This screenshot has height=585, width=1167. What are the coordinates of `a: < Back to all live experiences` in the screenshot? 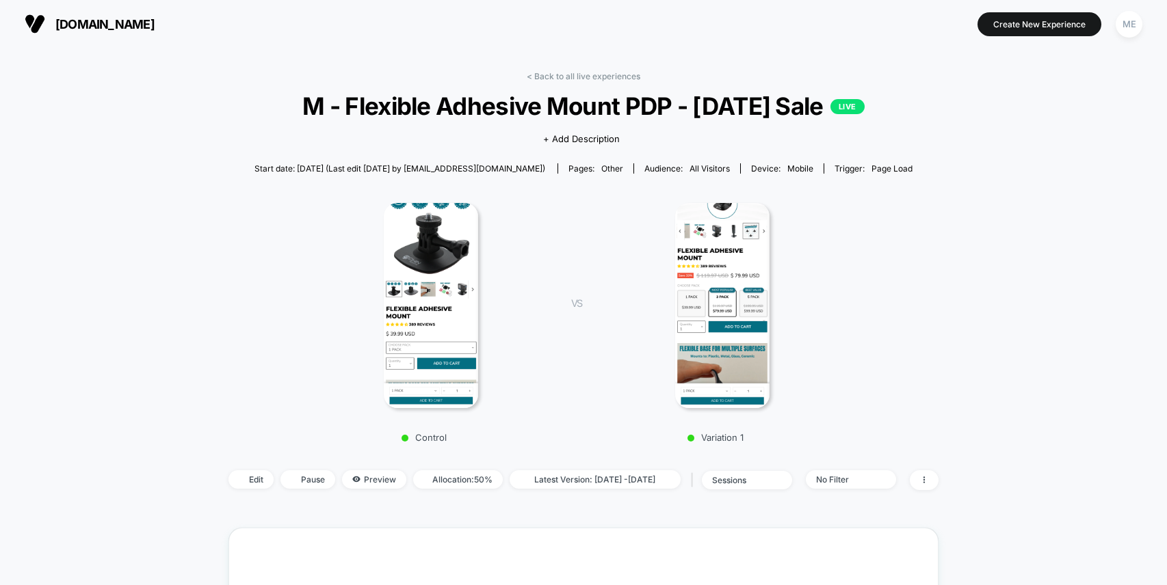 It's located at (583, 76).